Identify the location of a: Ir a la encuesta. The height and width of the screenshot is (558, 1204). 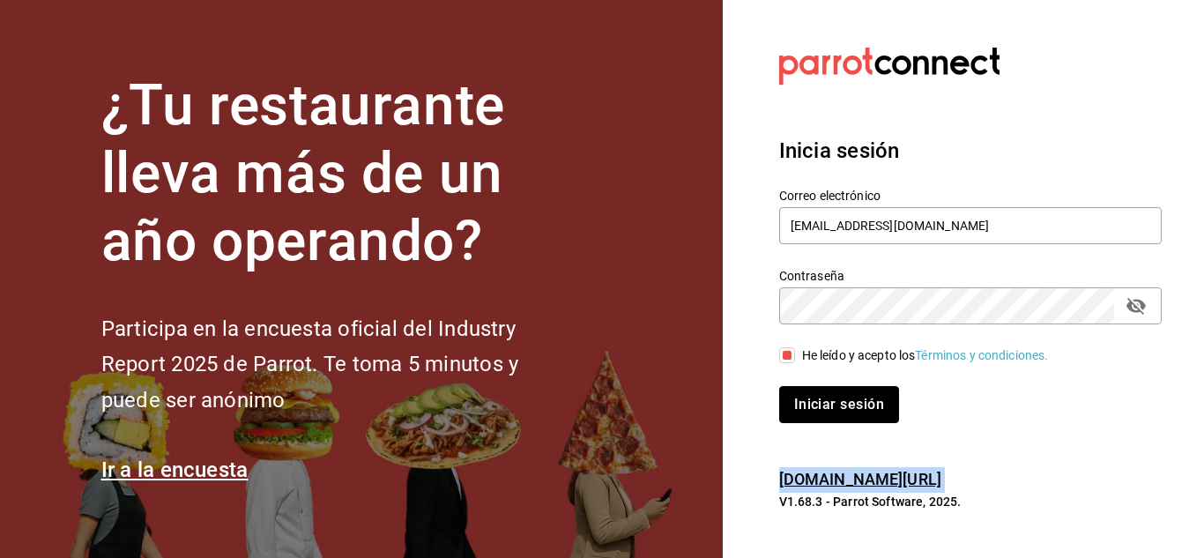
(175, 470).